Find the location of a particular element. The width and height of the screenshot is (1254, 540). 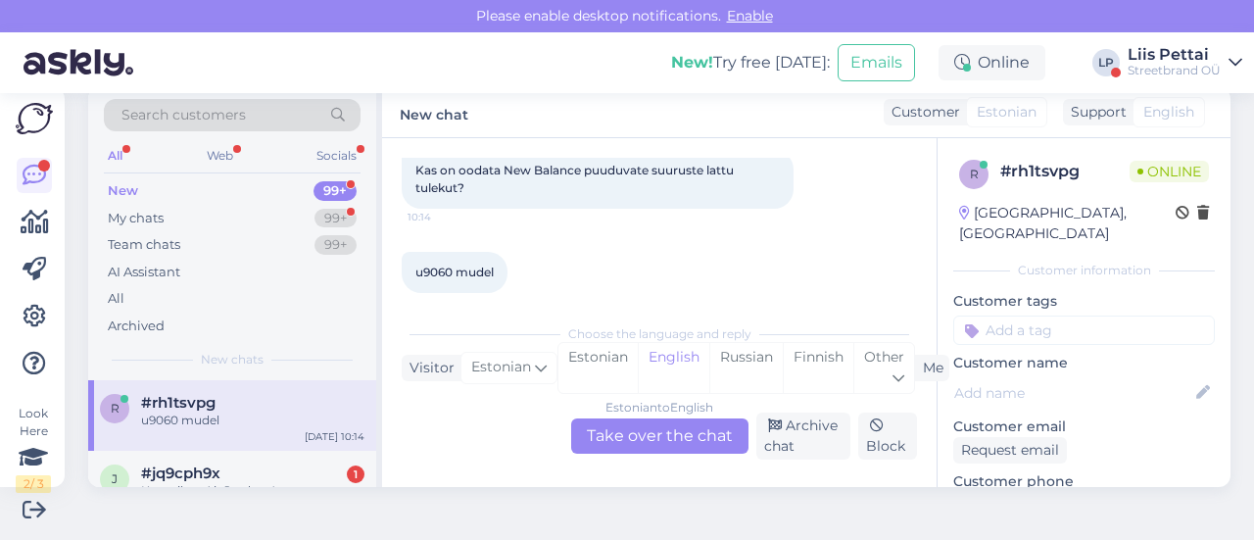

span: u9060 mudel is located at coordinates (454, 271).